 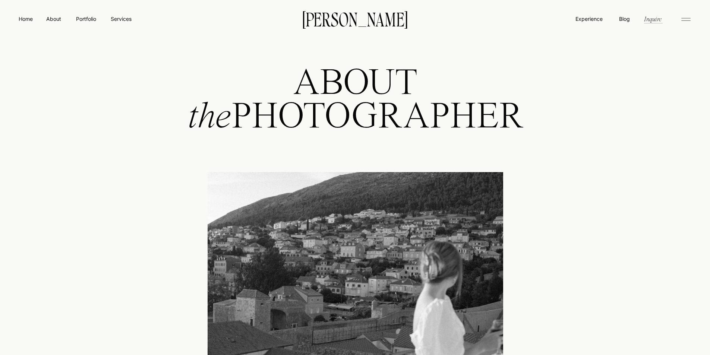 What do you see at coordinates (209, 118) in the screenshot?
I see `i: the` at bounding box center [209, 118].